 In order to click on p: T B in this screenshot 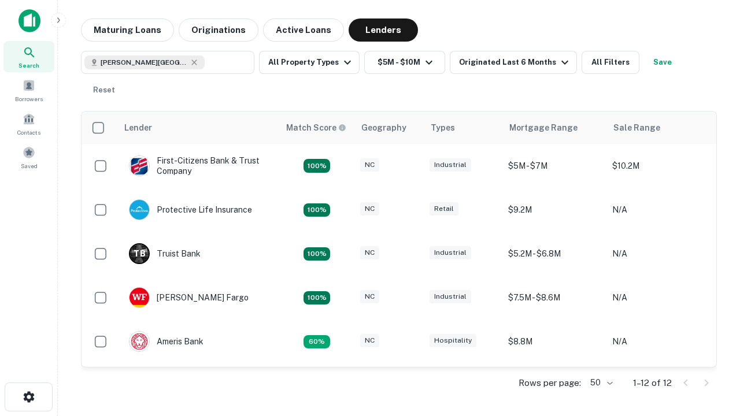, I will do `click(139, 254)`.